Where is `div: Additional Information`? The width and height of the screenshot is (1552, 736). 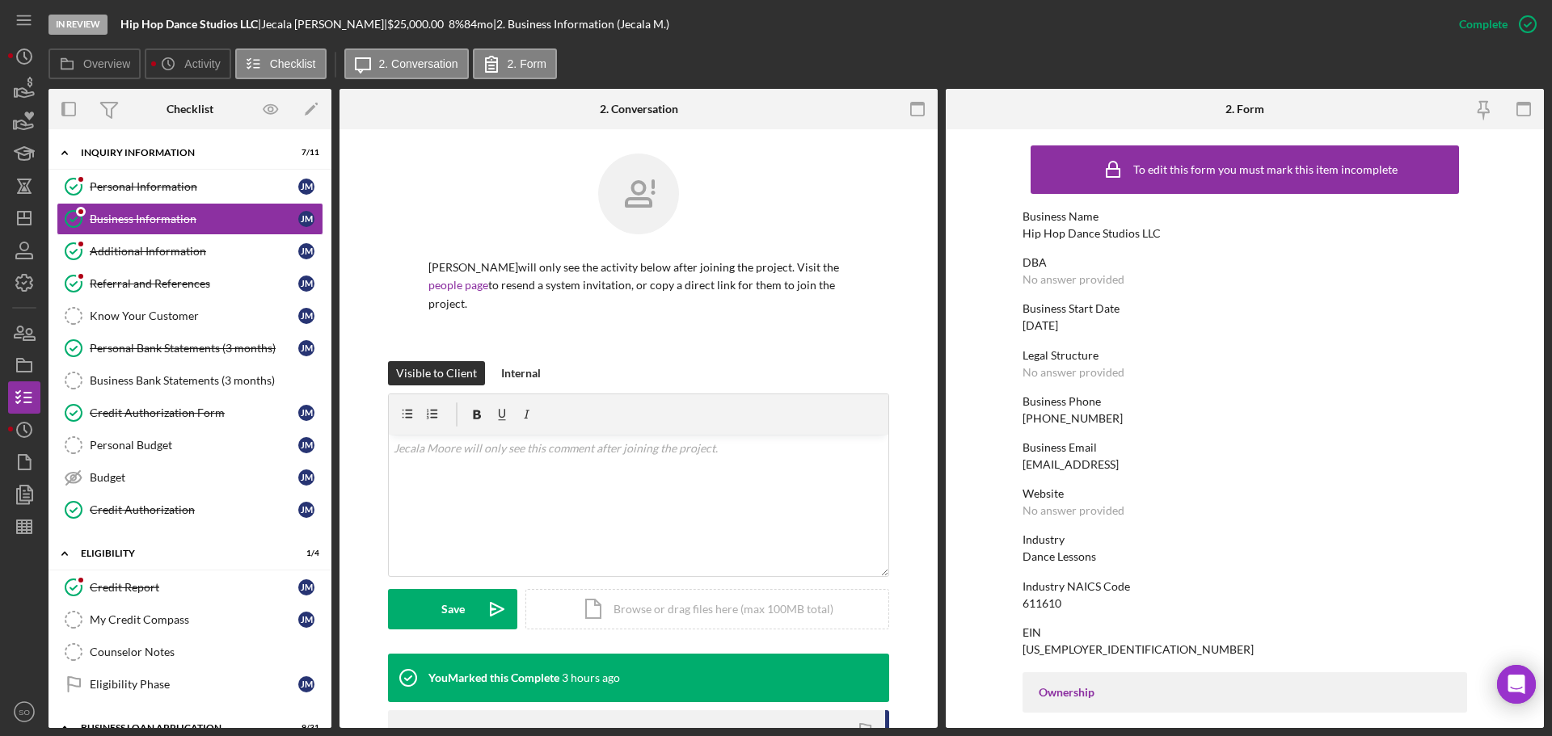 div: Additional Information is located at coordinates (194, 251).